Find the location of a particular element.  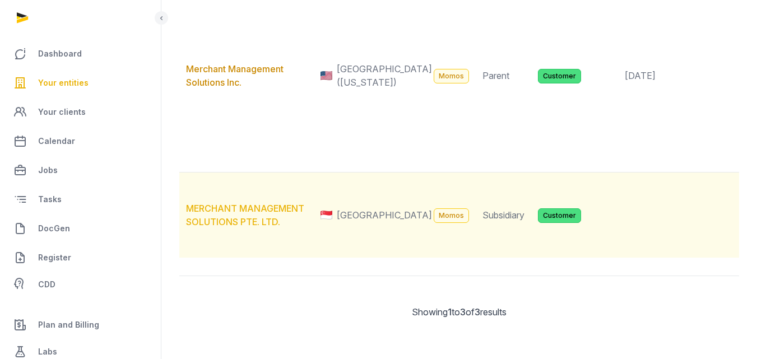

a: MERCHANT MANAGEMENT SOLUTIONS PTE. LTD. is located at coordinates (245, 215).